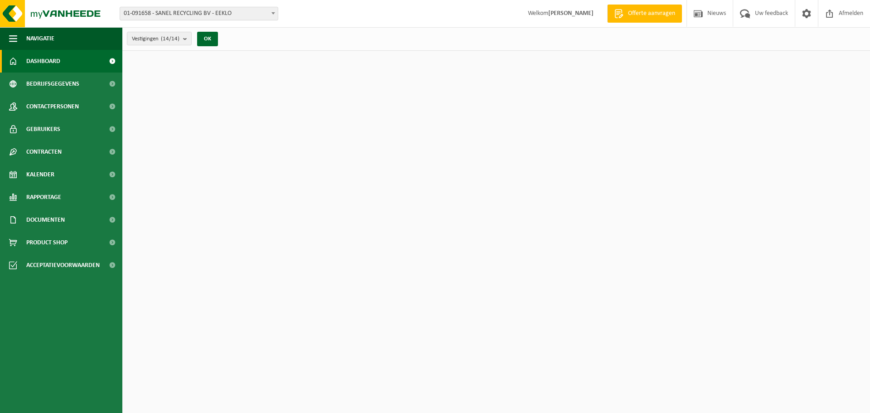 The image size is (870, 413). Describe the element at coordinates (40, 174) in the screenshot. I see `span: Kalender` at that location.